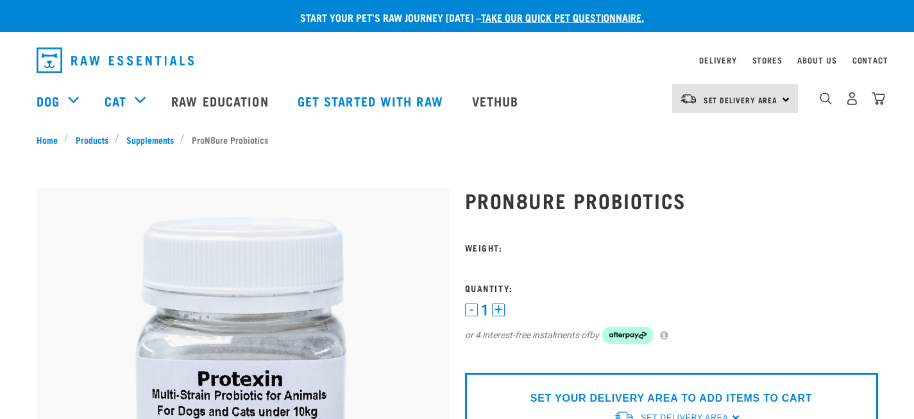 This screenshot has height=419, width=914. What do you see at coordinates (718, 60) in the screenshot?
I see `a: Delivery` at bounding box center [718, 60].